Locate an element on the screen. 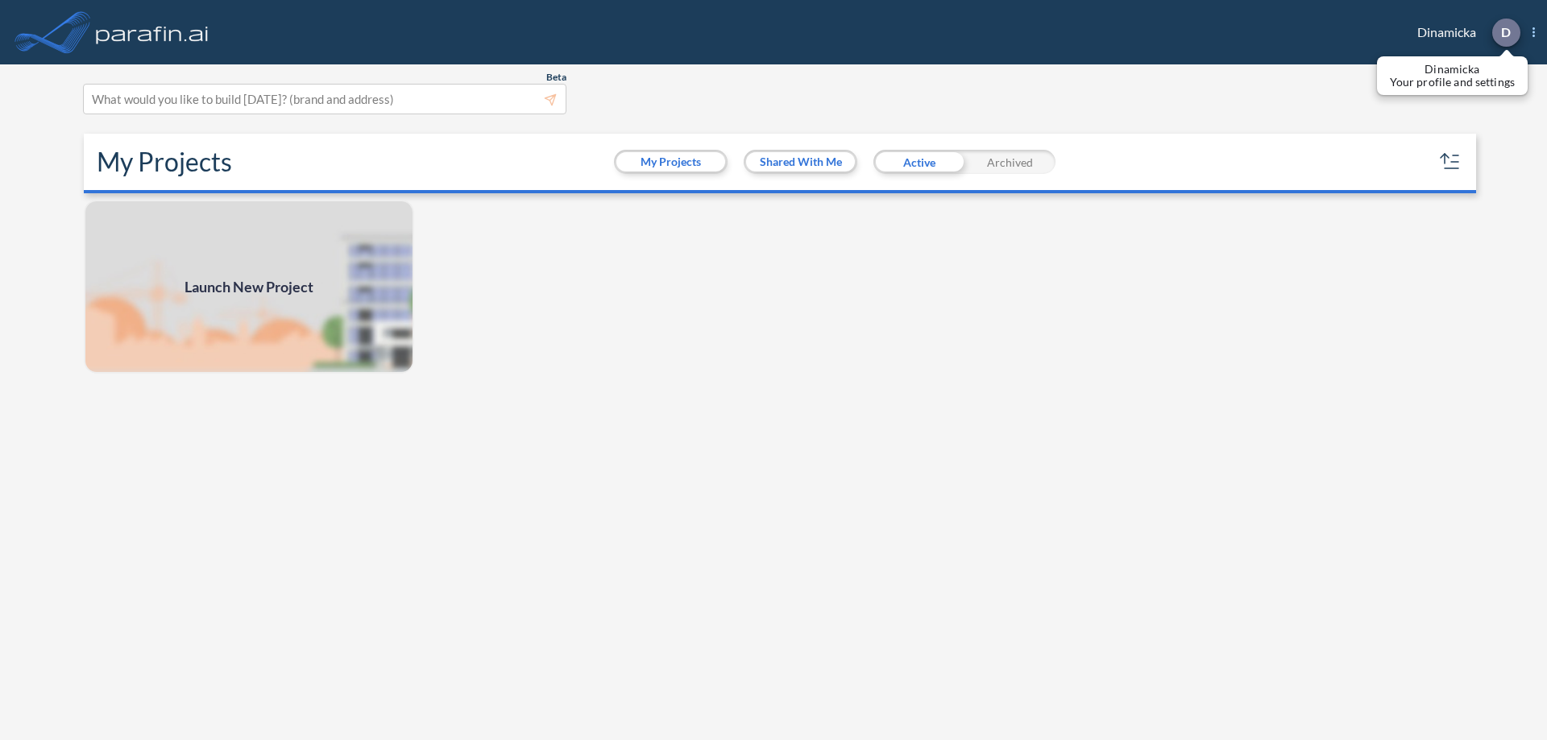 The width and height of the screenshot is (1547, 740). button: Shared With Me is located at coordinates (800, 162).